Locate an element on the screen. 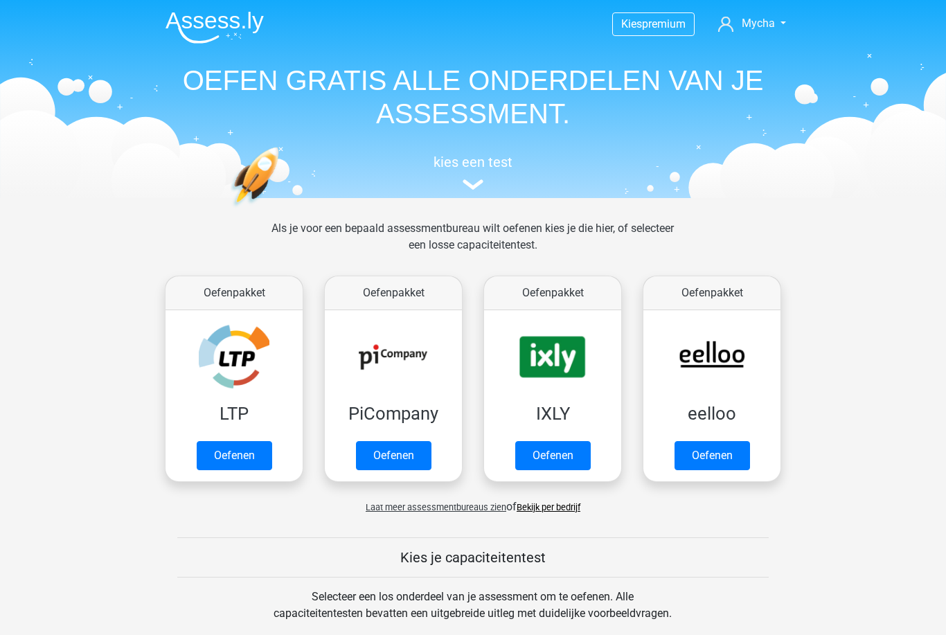  span: Kies is located at coordinates (631, 24).